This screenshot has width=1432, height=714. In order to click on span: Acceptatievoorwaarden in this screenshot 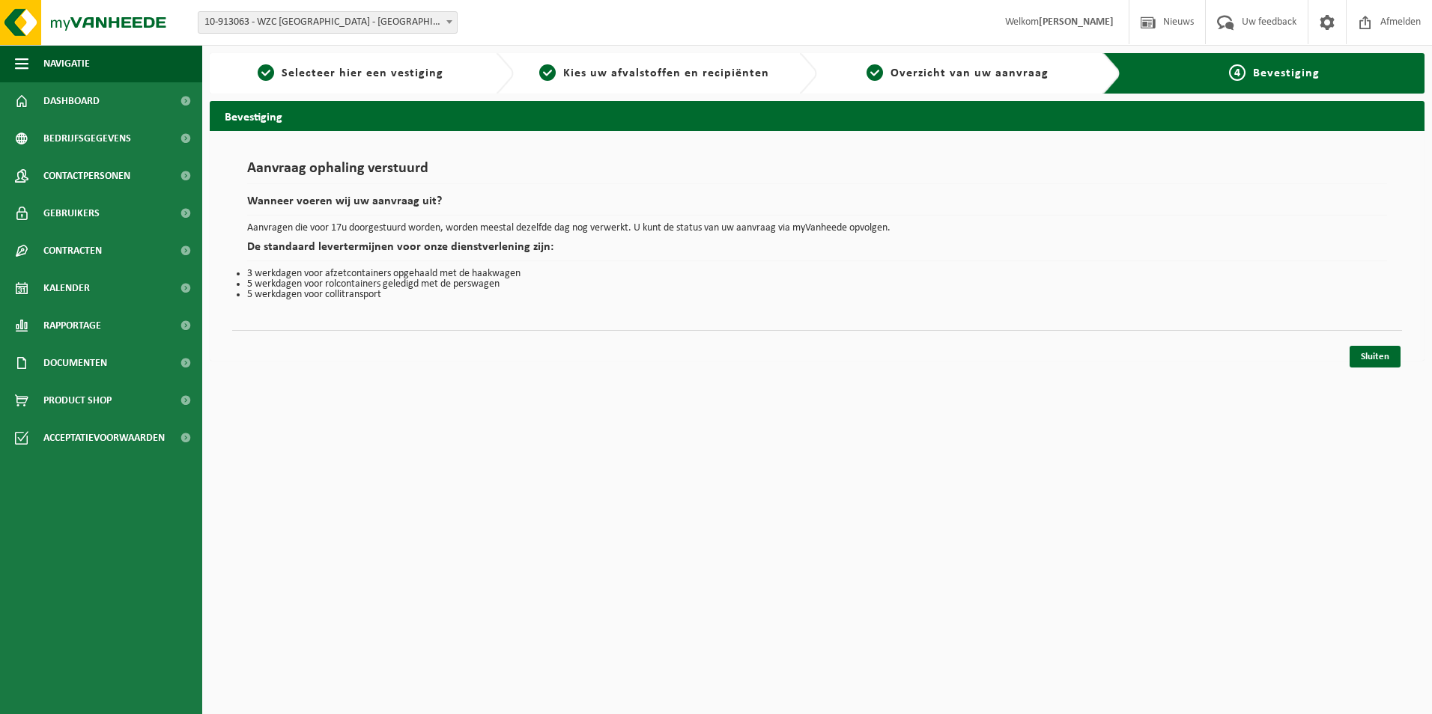, I will do `click(104, 438)`.